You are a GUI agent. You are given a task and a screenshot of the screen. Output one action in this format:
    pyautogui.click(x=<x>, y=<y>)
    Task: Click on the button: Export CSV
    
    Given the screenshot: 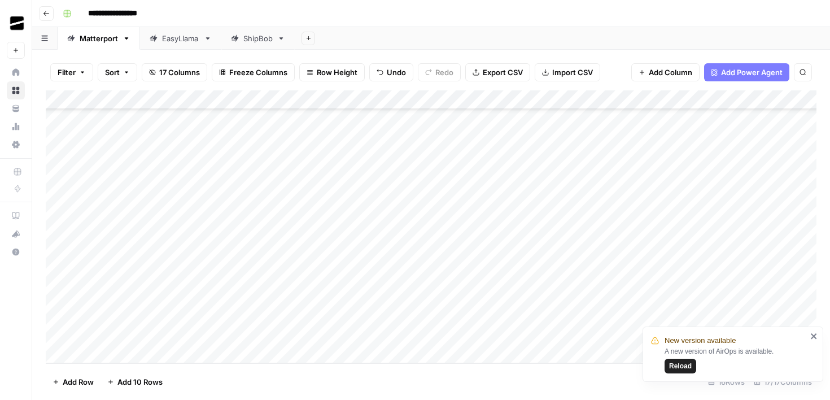 What is the action you would take?
    pyautogui.click(x=497, y=72)
    